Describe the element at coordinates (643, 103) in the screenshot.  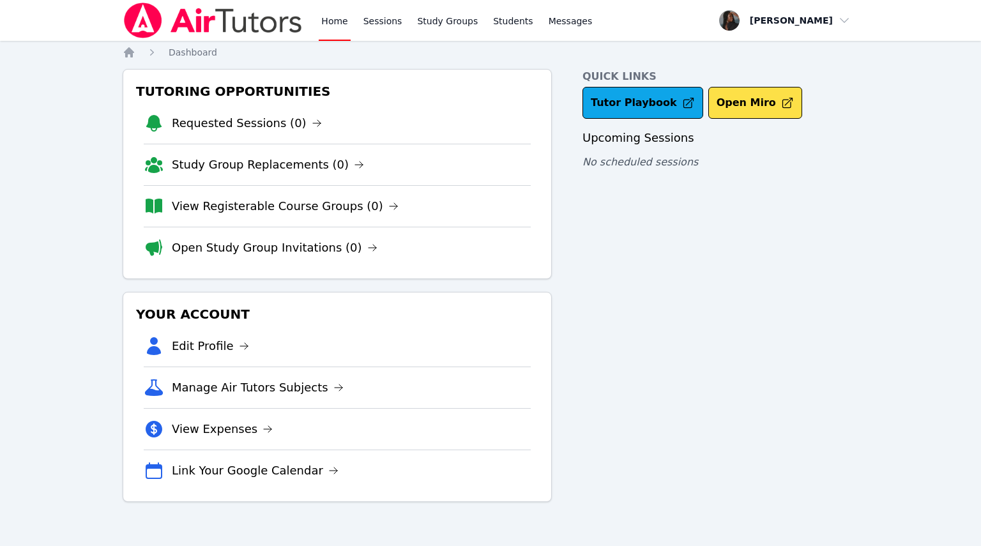
I see `a: Tutor Playbook` at that location.